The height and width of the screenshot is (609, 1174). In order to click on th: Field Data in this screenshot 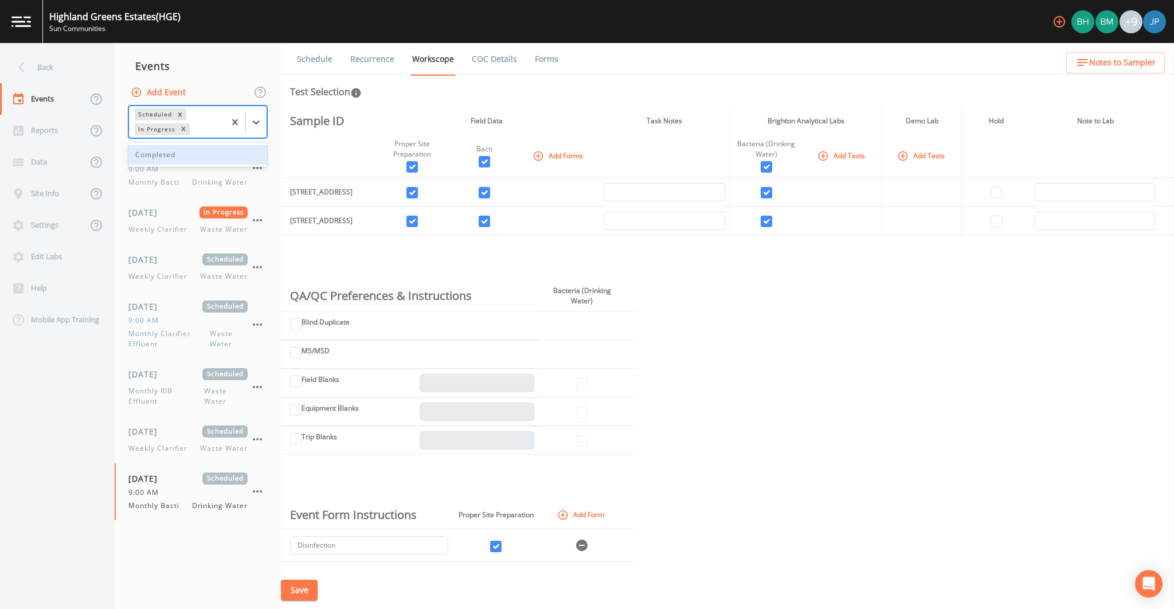, I will do `click(486, 121)`.